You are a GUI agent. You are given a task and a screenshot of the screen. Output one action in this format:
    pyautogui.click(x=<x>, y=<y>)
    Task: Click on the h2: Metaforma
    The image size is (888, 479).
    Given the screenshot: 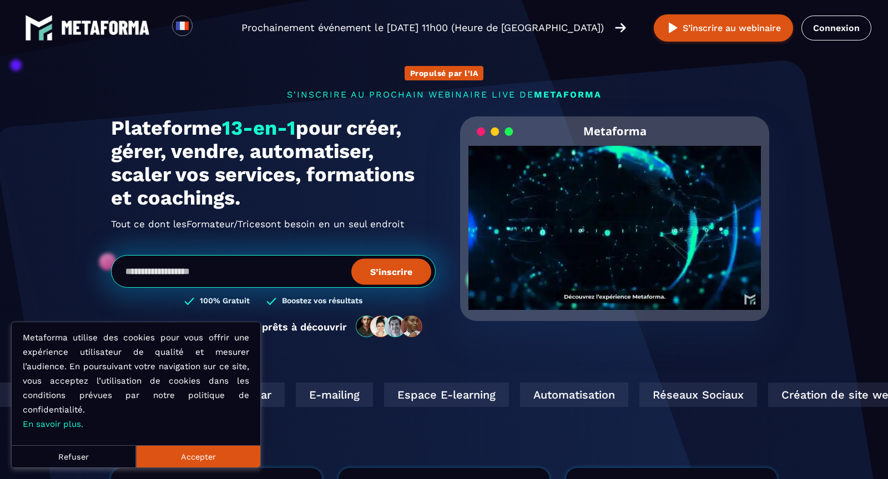 What is the action you would take?
    pyautogui.click(x=615, y=131)
    